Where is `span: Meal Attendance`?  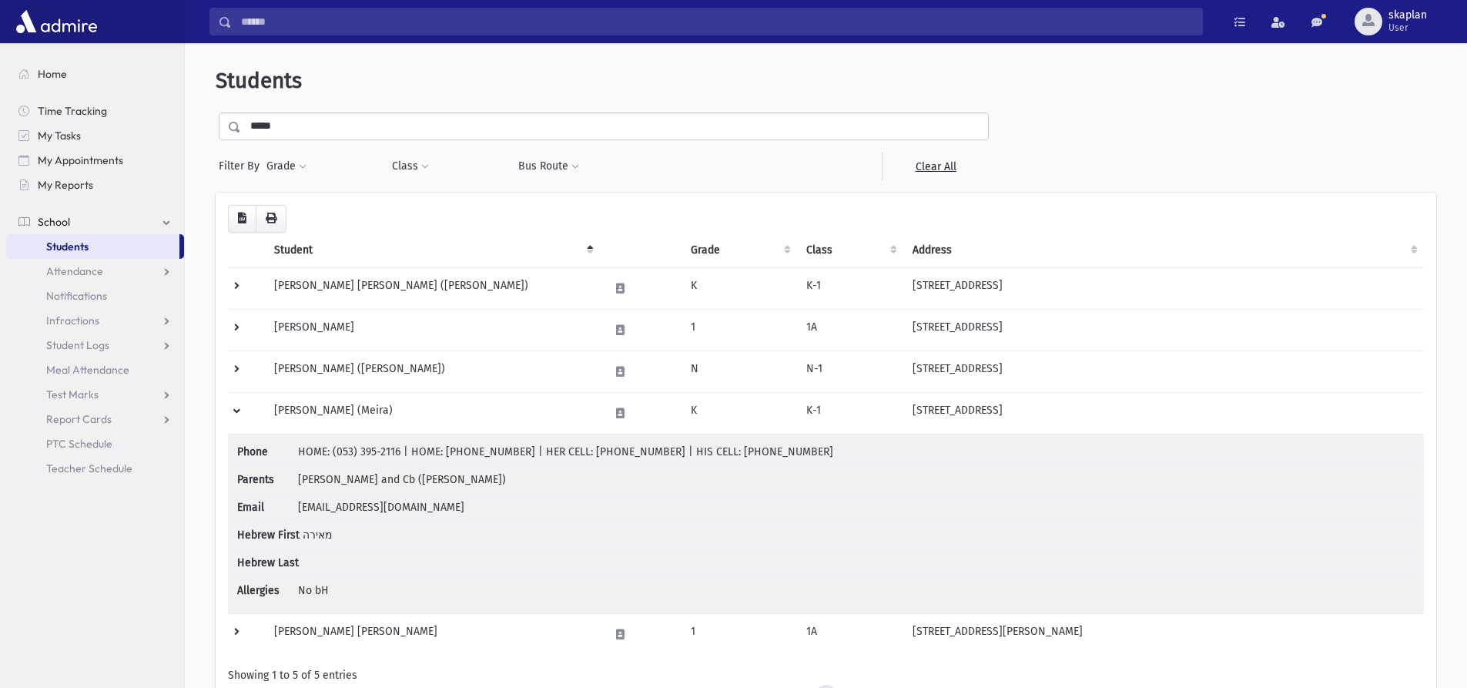
span: Meal Attendance is located at coordinates (88, 370).